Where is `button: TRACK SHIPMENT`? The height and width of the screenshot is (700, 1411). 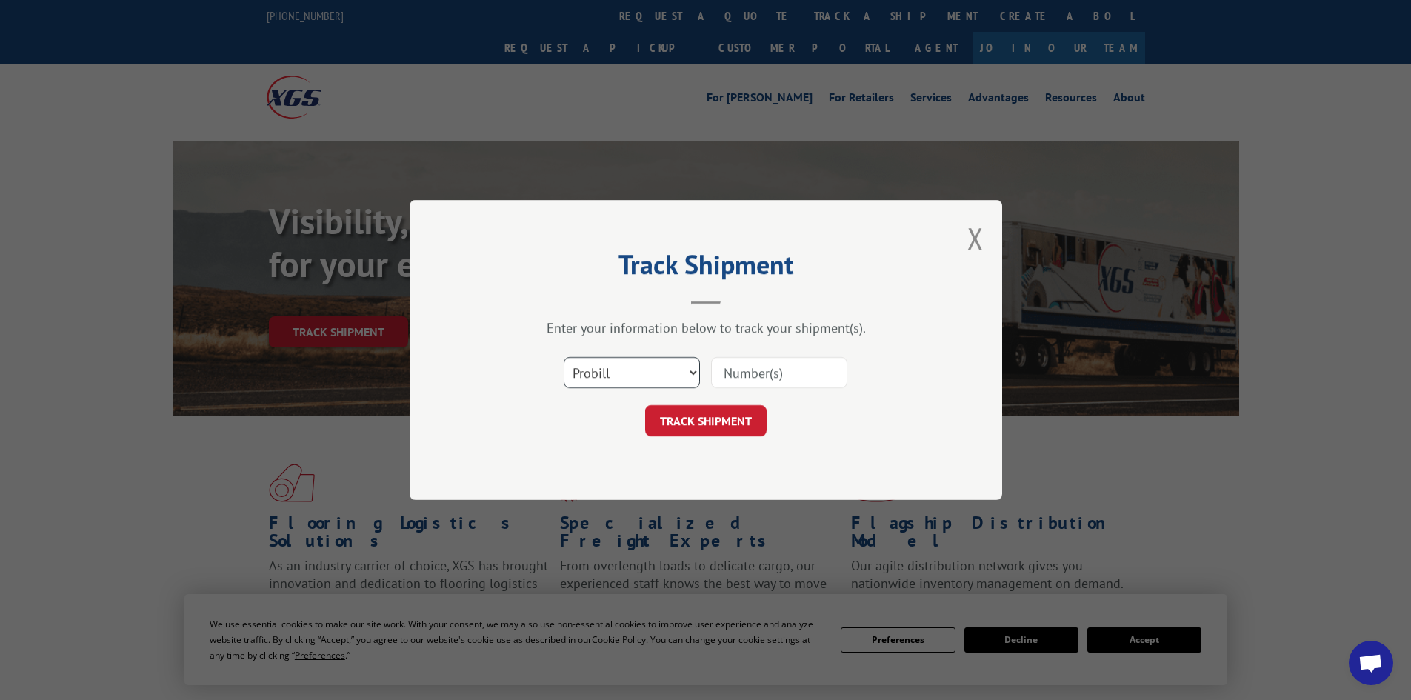
button: TRACK SHIPMENT is located at coordinates (706, 421).